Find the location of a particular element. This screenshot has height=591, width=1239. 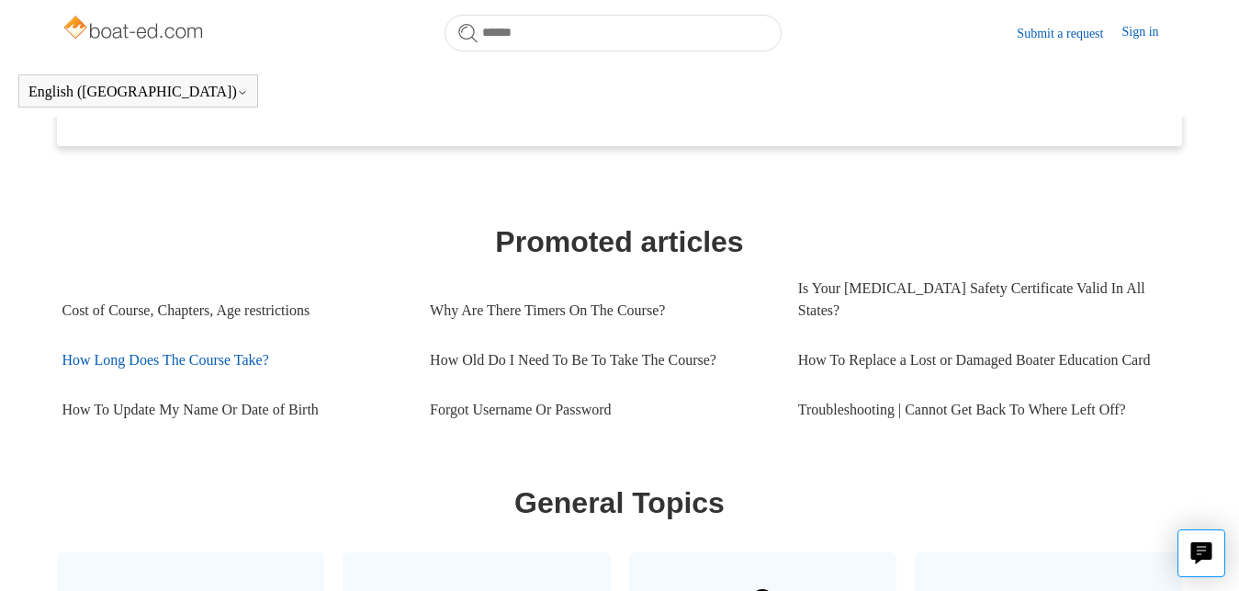

img: Boat-Ed Help Center home page is located at coordinates (134, 29).